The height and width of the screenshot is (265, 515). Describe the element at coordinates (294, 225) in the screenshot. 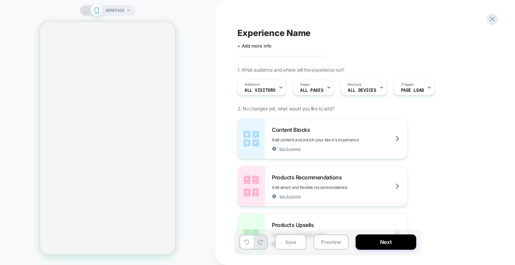

I see `span: Products Upsells` at that location.